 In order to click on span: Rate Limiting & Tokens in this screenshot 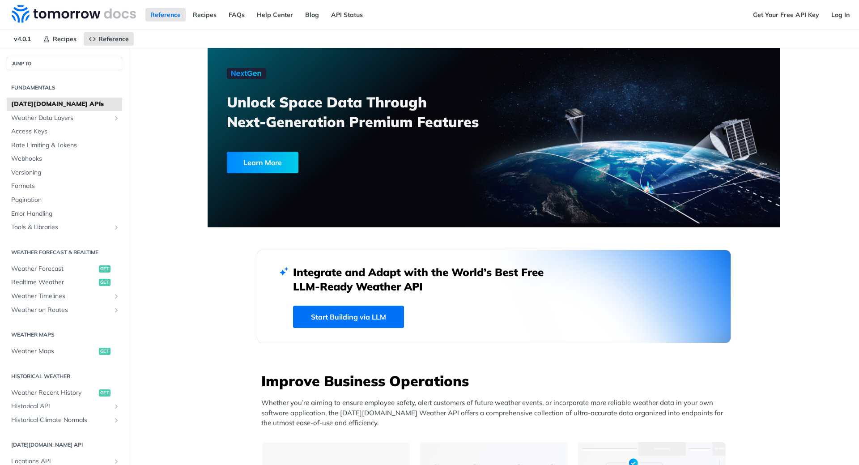, I will do `click(65, 145)`.